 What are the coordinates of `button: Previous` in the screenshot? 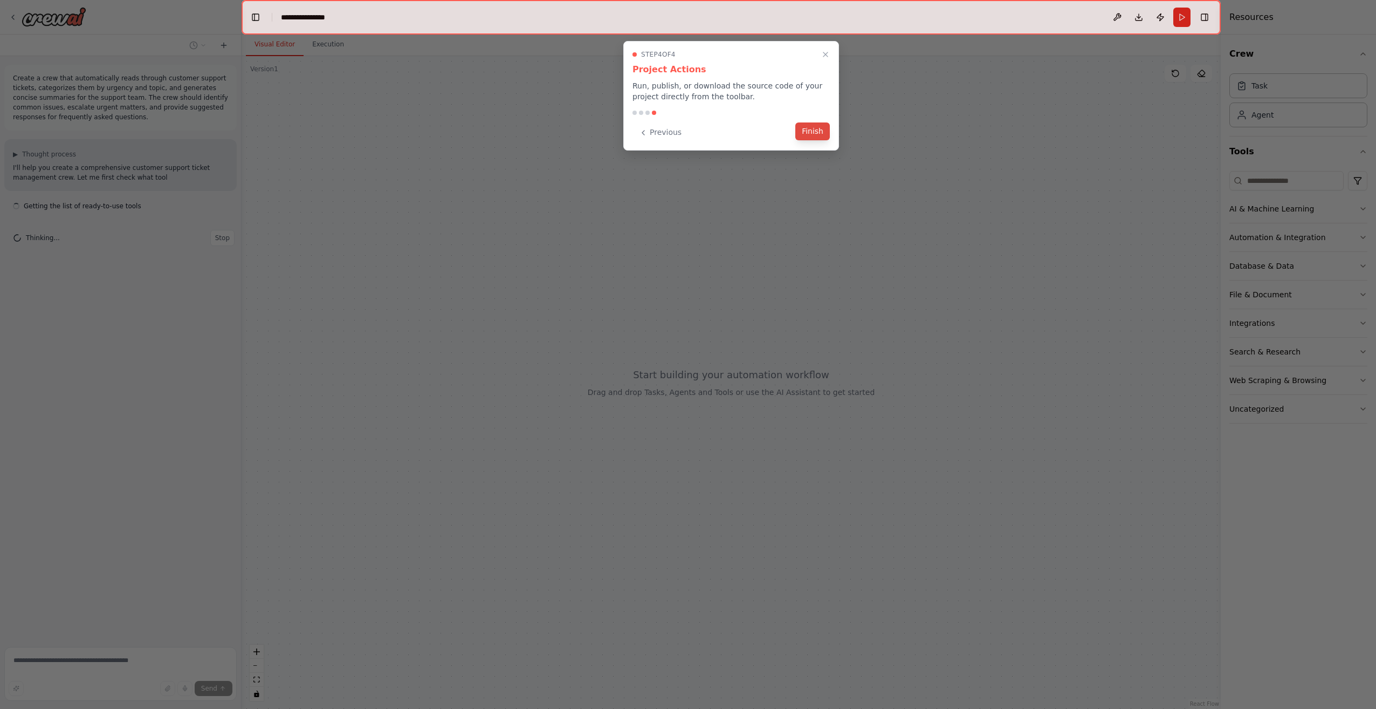 It's located at (660, 132).